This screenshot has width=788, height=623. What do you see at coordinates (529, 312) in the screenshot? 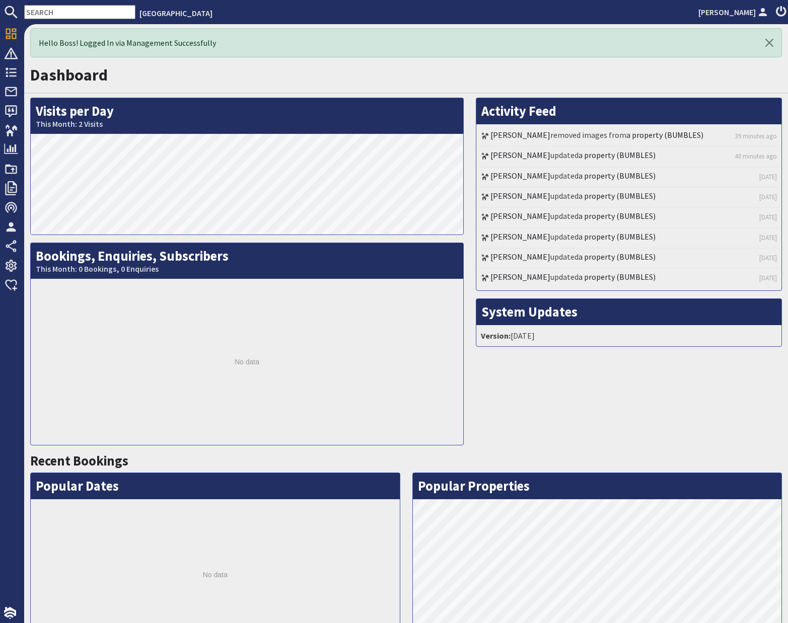
I see `a: System Updates` at bounding box center [529, 312].